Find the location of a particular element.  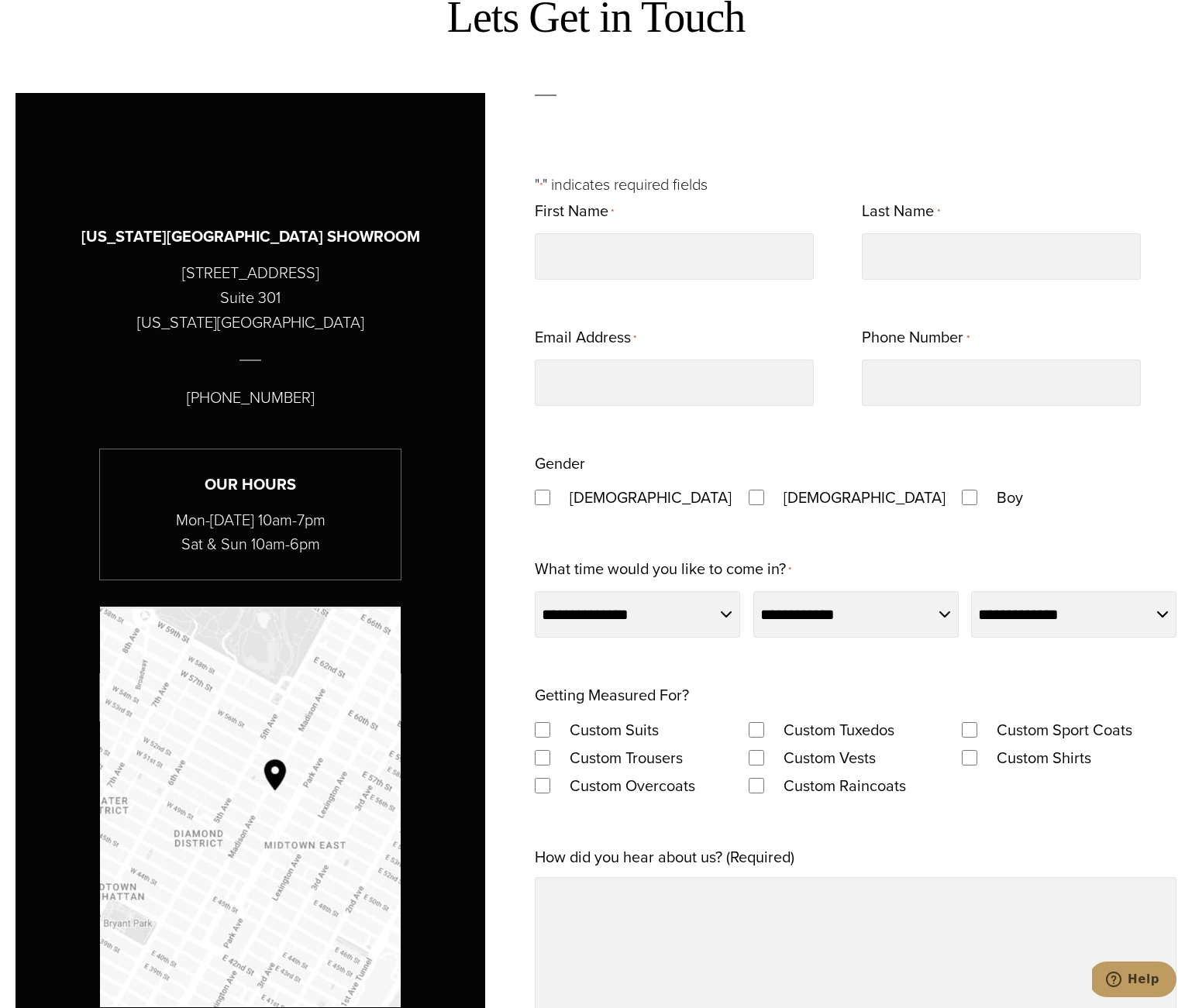

label: Custom Raincoats is located at coordinates (845, 785).